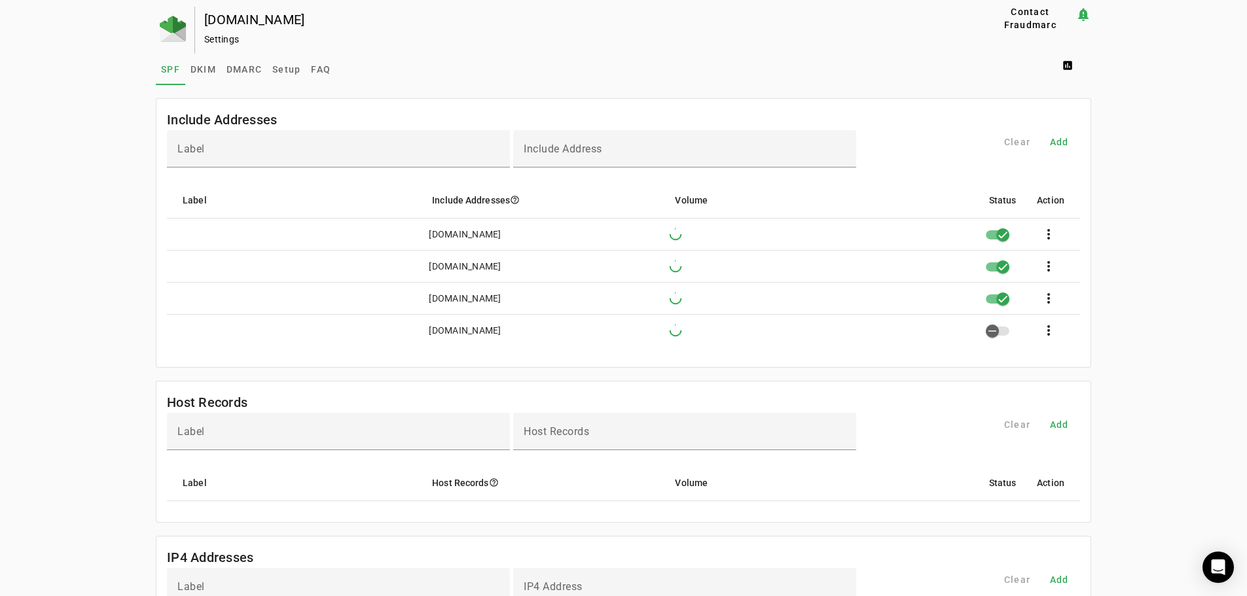 The height and width of the screenshot is (596, 1247). What do you see at coordinates (173, 29) in the screenshot?
I see `img: Fraudmarc Logo` at bounding box center [173, 29].